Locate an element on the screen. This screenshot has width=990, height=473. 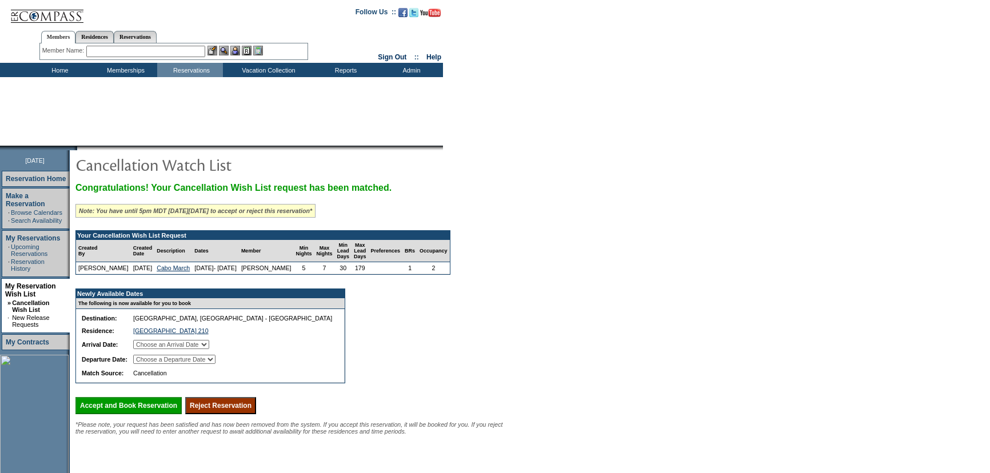
img: pgTtlCancellationNotification.gif is located at coordinates (190, 165).